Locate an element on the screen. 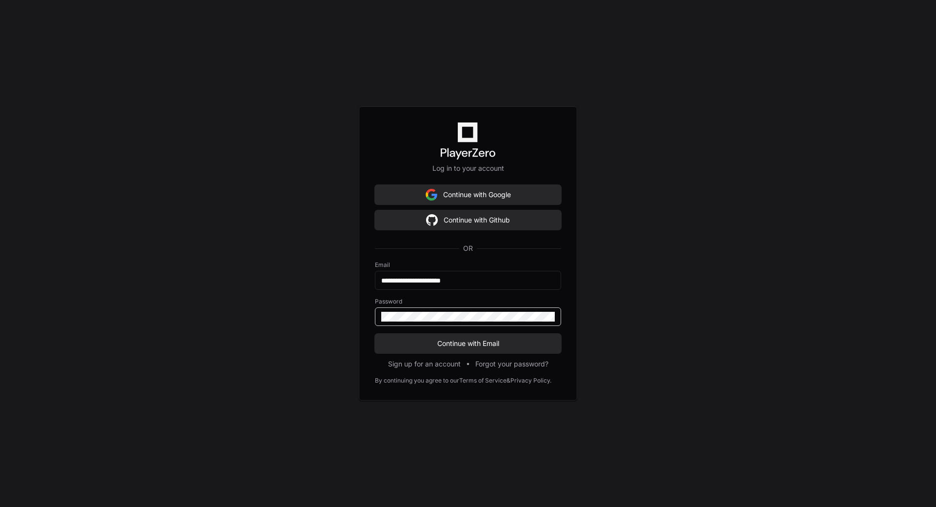 This screenshot has width=936, height=507. div: By continuing you agree to our is located at coordinates (417, 380).